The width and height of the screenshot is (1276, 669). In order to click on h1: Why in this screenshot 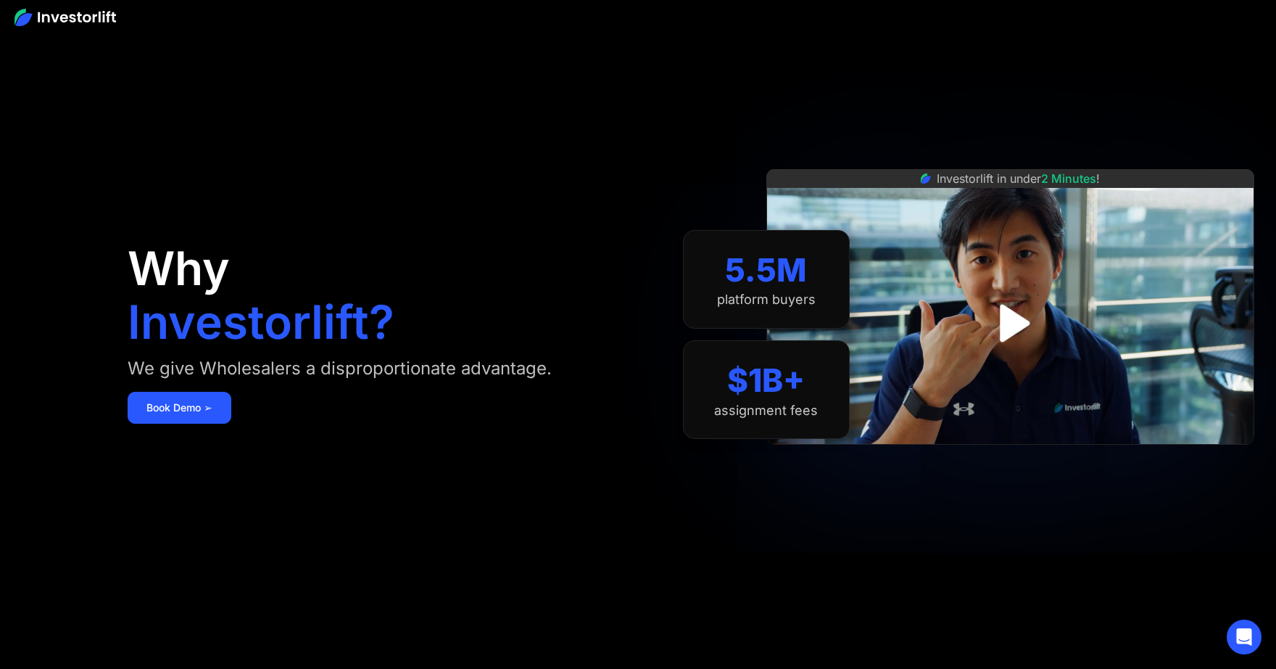, I will do `click(178, 268)`.